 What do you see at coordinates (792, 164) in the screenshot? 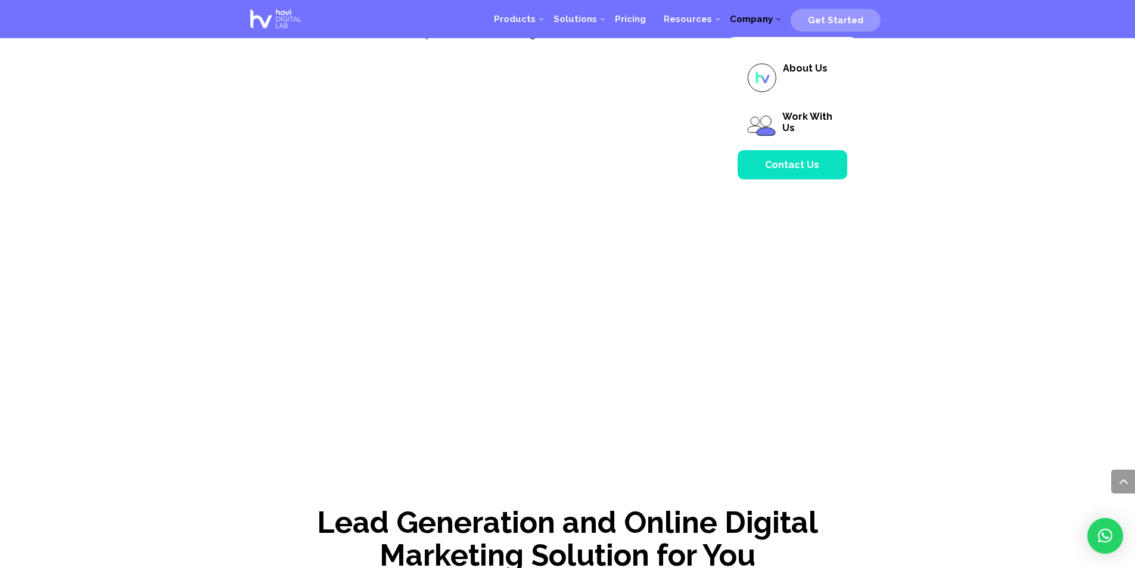
I see `span: Contact Us` at bounding box center [792, 164].